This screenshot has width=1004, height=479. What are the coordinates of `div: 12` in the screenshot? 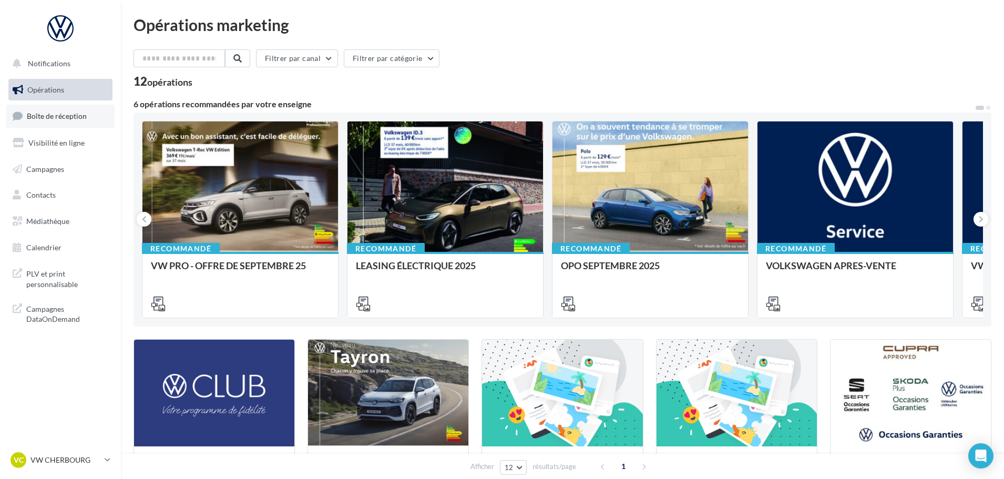 It's located at (163, 81).